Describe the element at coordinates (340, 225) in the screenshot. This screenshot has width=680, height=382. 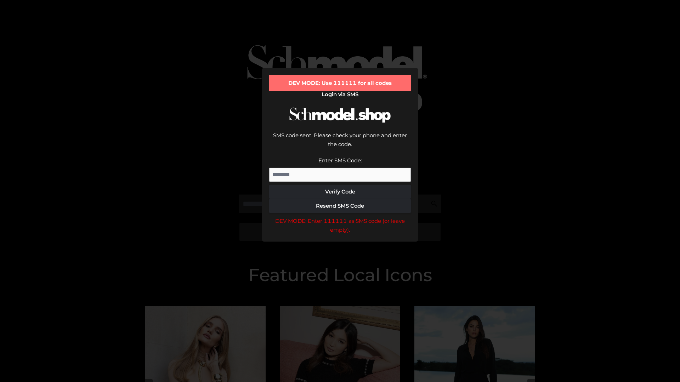
I see `div: DEV MODE: Enter 111111 as SMS code (or leave empty).` at that location.